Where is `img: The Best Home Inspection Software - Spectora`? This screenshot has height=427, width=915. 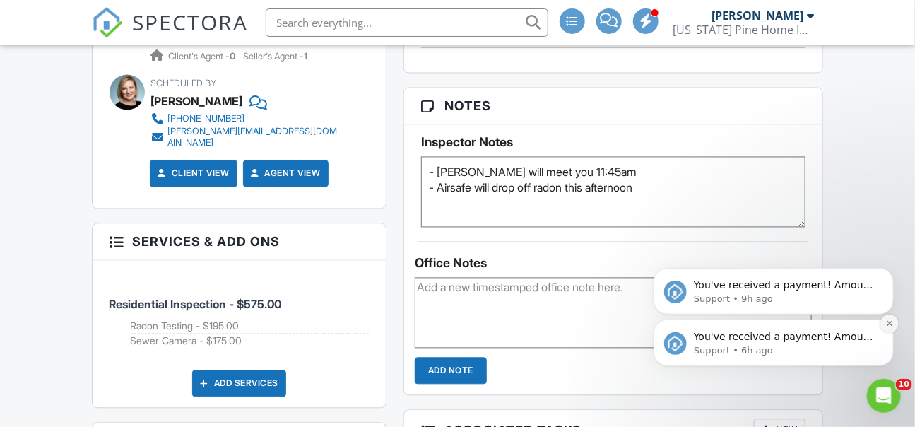
img: The Best Home Inspection Software - Spectora is located at coordinates (107, 23).